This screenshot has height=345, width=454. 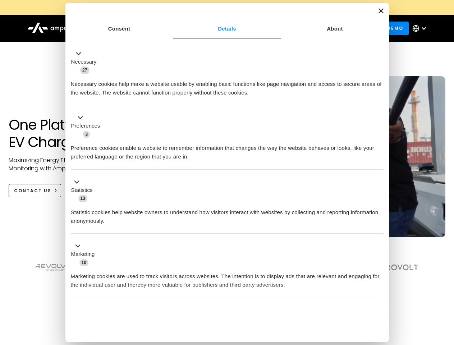 What do you see at coordinates (335, 29) in the screenshot?
I see `a: About` at bounding box center [335, 29].